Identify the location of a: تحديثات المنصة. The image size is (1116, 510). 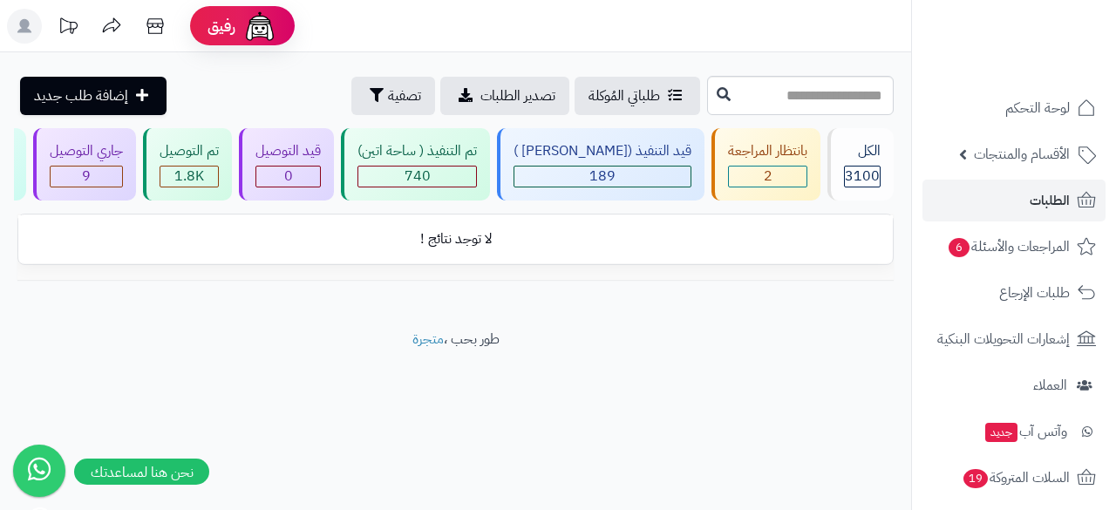
(68, 28).